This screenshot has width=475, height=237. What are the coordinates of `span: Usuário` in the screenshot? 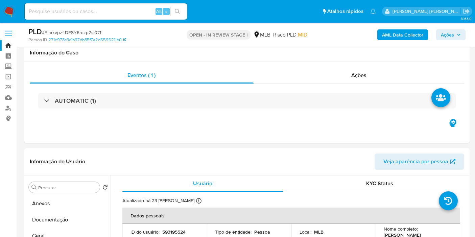 It's located at (203, 183).